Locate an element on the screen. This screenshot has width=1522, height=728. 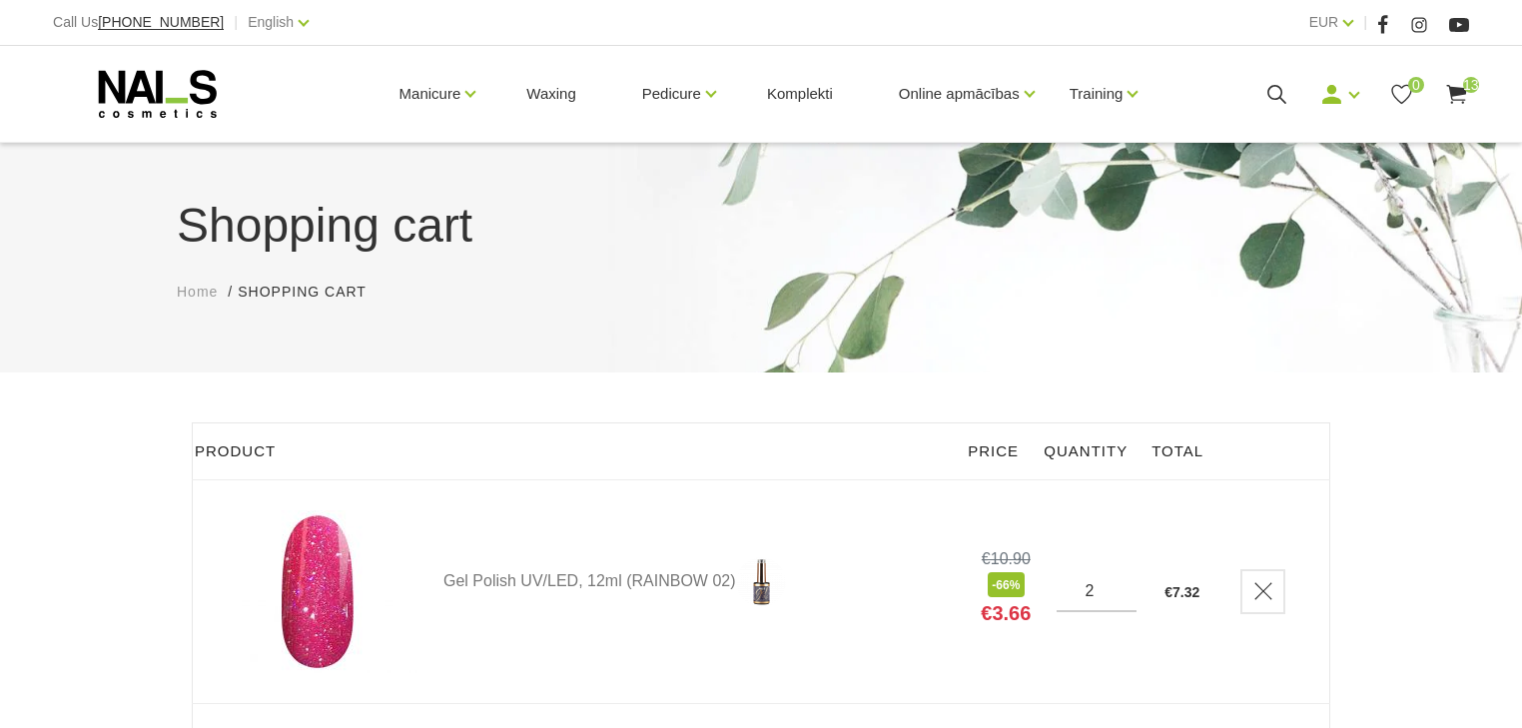
th: Quantity is located at coordinates (1086, 452).